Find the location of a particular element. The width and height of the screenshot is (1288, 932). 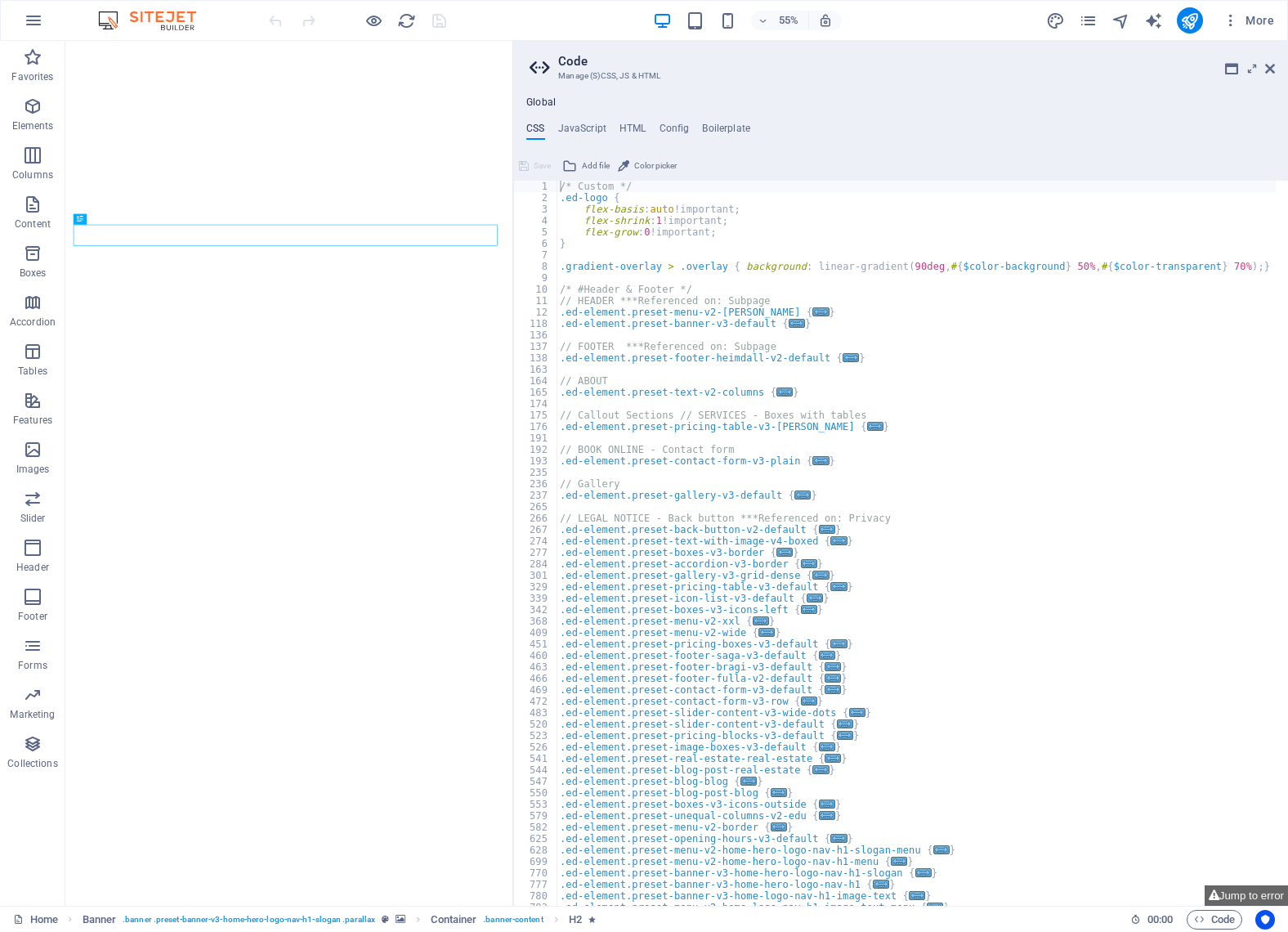

button: Click here to leave preview mode and continue editing is located at coordinates (374, 21).